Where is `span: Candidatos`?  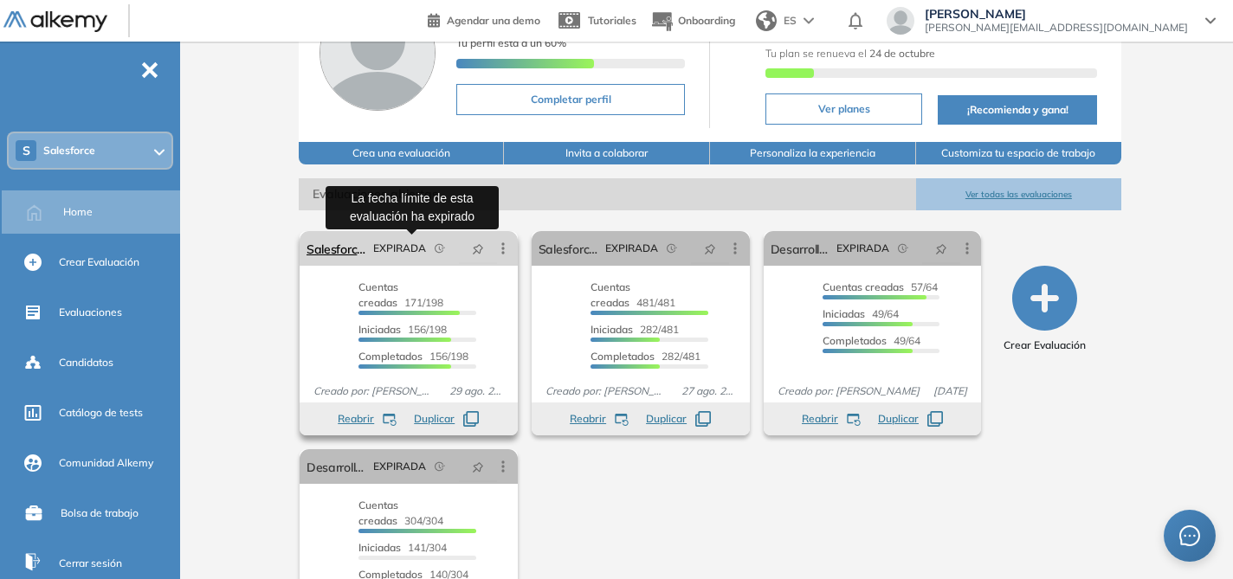 span: Candidatos is located at coordinates (86, 363).